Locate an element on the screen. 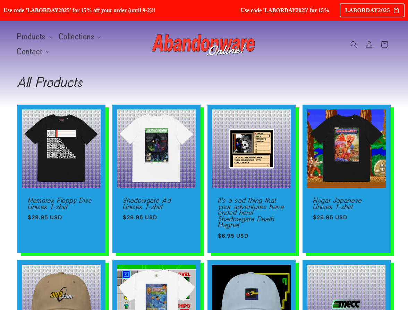 This screenshot has width=408, height=310. a: Memorex Floppy Disc Unisex T-shirt is located at coordinates (61, 203).